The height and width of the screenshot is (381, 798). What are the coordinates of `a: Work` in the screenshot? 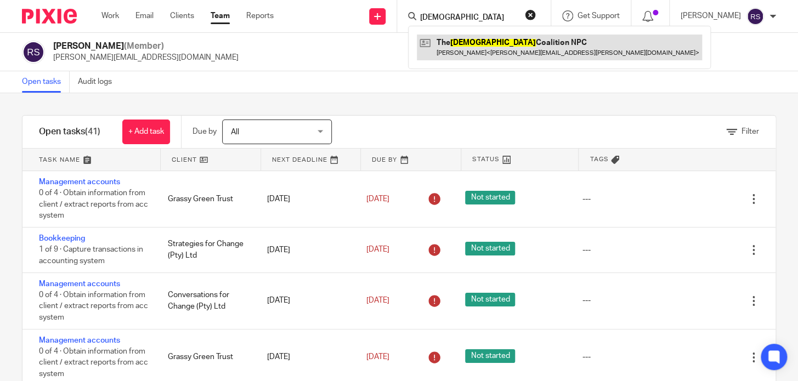 It's located at (110, 16).